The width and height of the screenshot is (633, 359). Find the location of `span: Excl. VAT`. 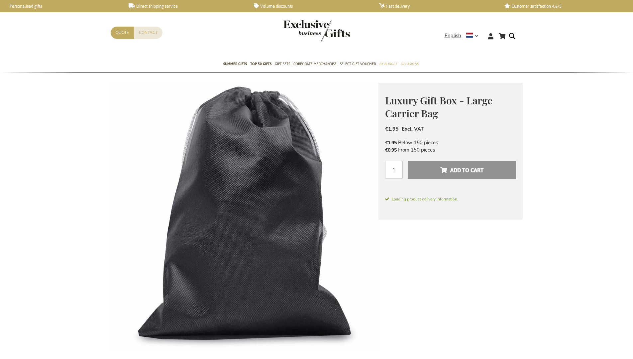

span: Excl. VAT is located at coordinates (413, 129).